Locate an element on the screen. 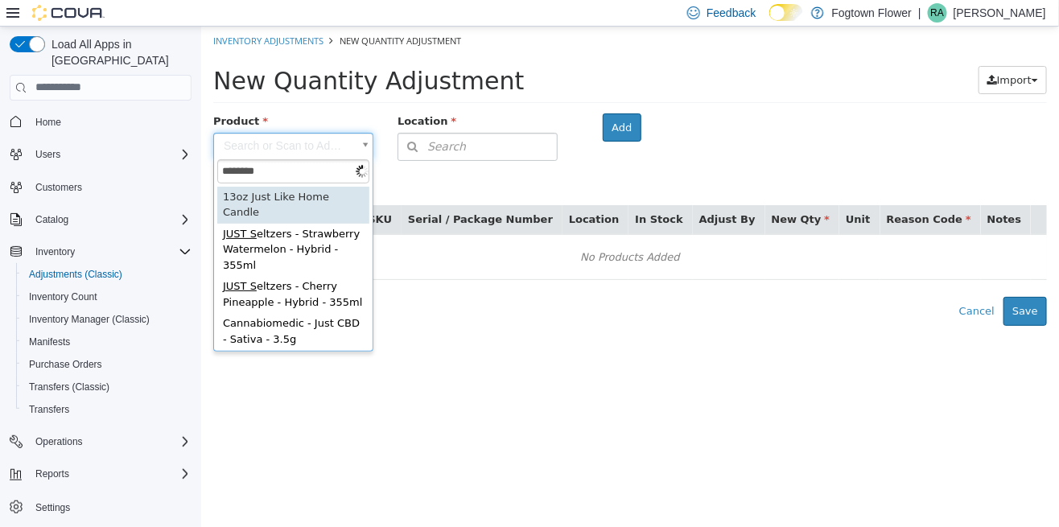 Image resolution: width=1059 pixels, height=527 pixels. input: Dark Mode is located at coordinates (786, 12).